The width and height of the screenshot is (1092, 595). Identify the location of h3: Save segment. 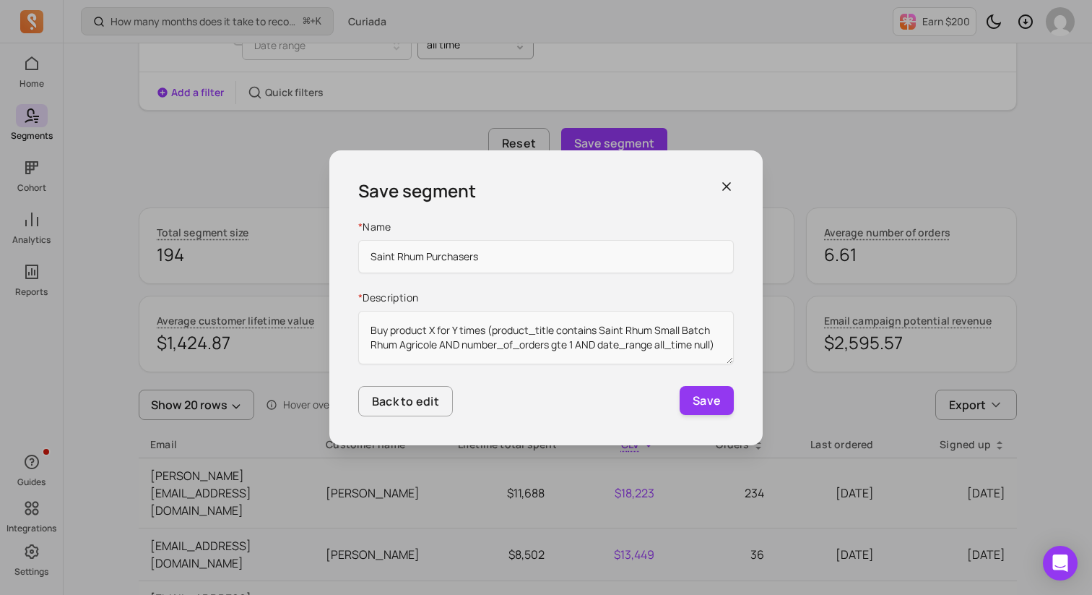
(417, 191).